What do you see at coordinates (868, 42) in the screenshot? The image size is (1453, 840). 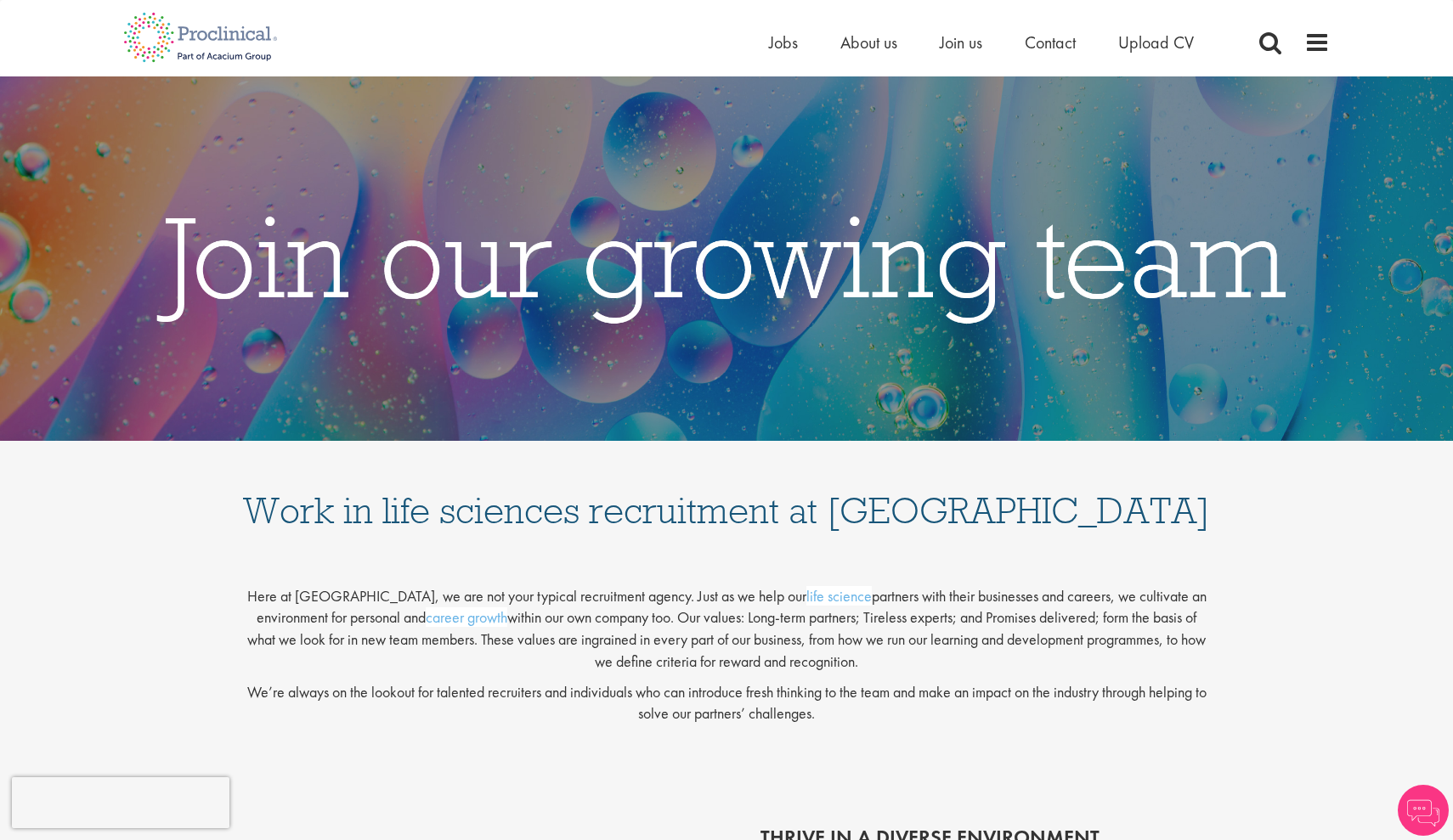 I see `a: About us` at bounding box center [868, 42].